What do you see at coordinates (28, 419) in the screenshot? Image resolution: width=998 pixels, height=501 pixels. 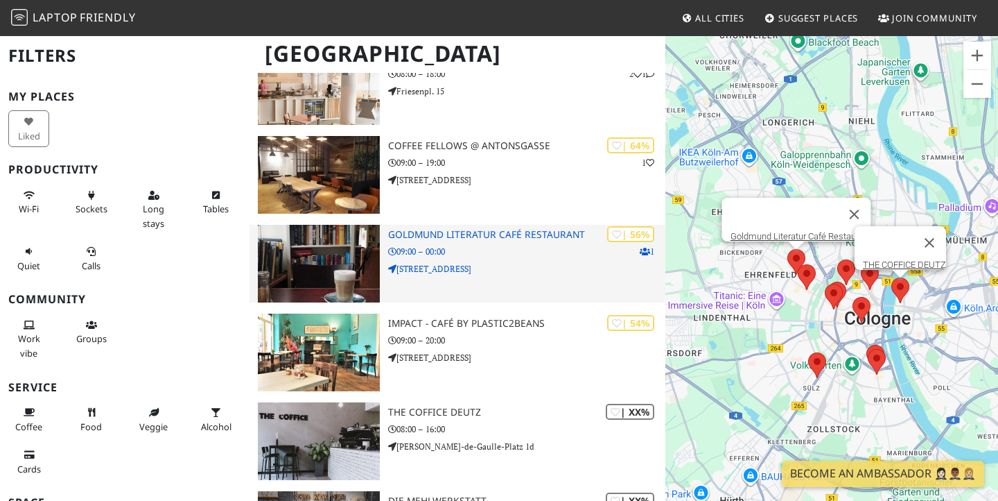 I see `button: Coffee` at bounding box center [28, 419].